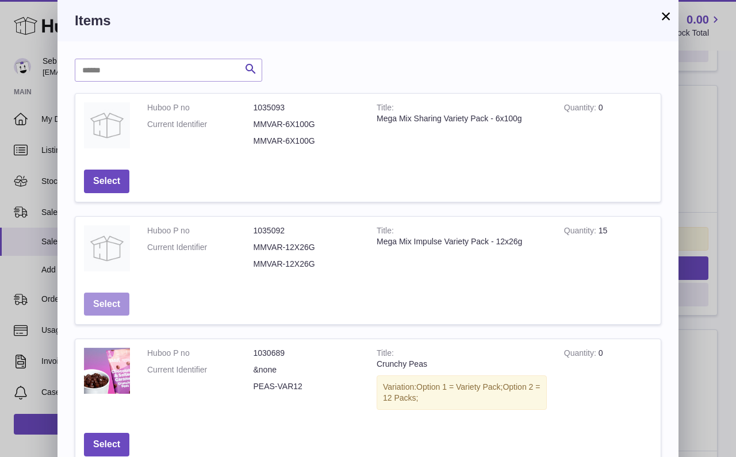  Describe the element at coordinates (307, 108) in the screenshot. I see `dd: 1035093` at that location.